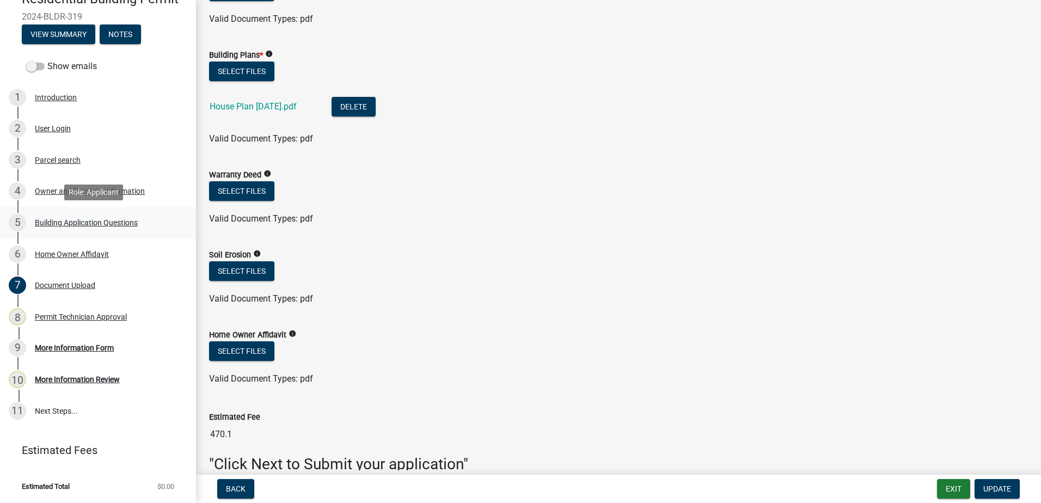  What do you see at coordinates (58, 35) in the screenshot?
I see `wm-modal-confirm: Summary` at bounding box center [58, 35].